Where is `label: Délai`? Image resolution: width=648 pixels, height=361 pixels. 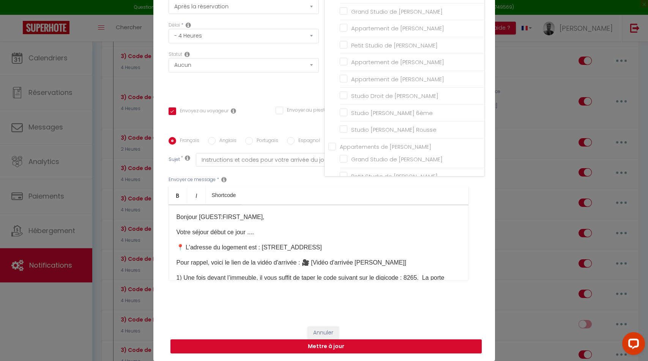
label: Délai is located at coordinates (174, 25).